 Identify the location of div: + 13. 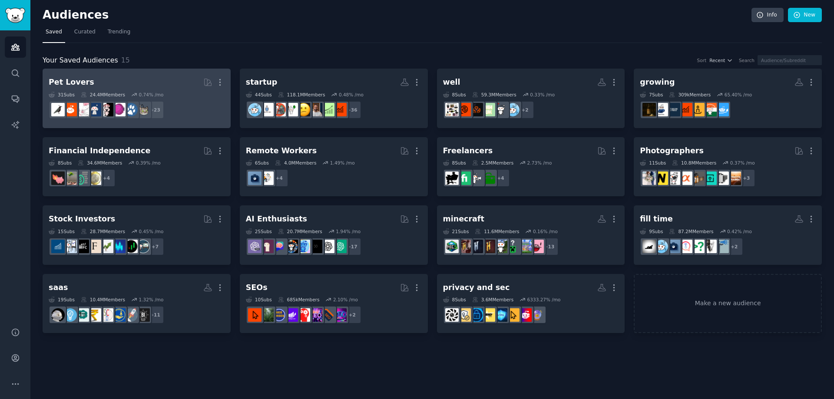
(550, 247).